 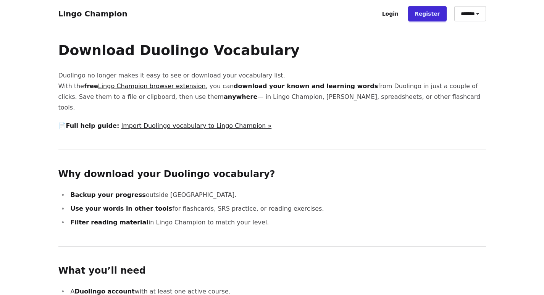 What do you see at coordinates (427, 14) in the screenshot?
I see `a: Register` at bounding box center [427, 14].